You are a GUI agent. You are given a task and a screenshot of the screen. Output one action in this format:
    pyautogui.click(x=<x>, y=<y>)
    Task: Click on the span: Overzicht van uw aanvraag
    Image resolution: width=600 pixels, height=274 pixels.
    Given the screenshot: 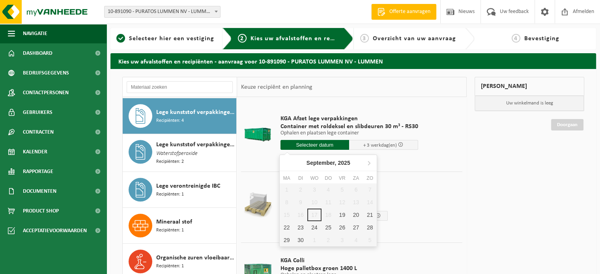 What is the action you would take?
    pyautogui.click(x=414, y=39)
    